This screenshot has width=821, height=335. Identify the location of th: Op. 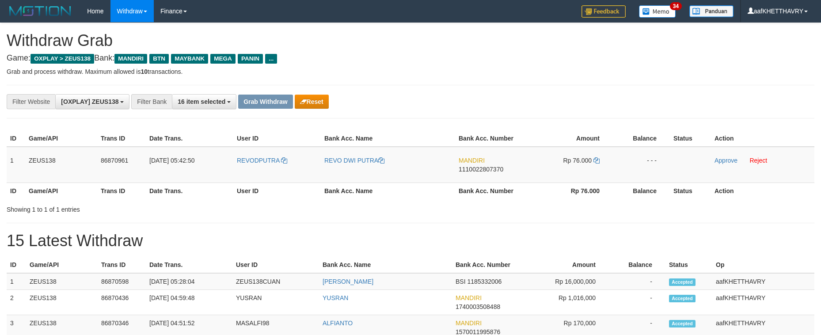
(763, 265).